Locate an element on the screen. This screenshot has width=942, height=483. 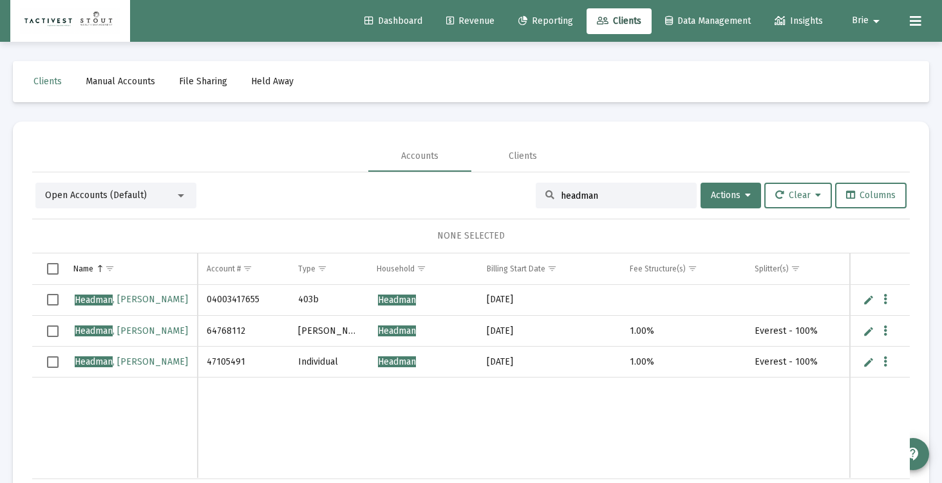
img: Dashboard is located at coordinates (70, 21).